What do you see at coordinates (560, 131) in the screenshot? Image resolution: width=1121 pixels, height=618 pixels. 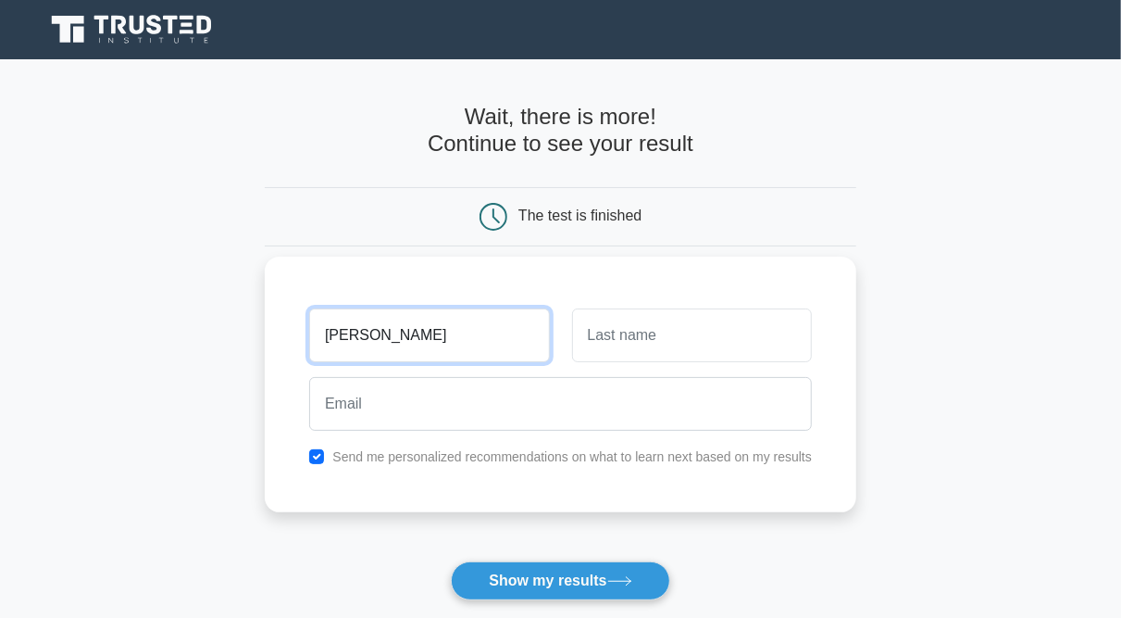 I see `h4: Wait, there is more! Continue to see your result` at bounding box center [560, 131].